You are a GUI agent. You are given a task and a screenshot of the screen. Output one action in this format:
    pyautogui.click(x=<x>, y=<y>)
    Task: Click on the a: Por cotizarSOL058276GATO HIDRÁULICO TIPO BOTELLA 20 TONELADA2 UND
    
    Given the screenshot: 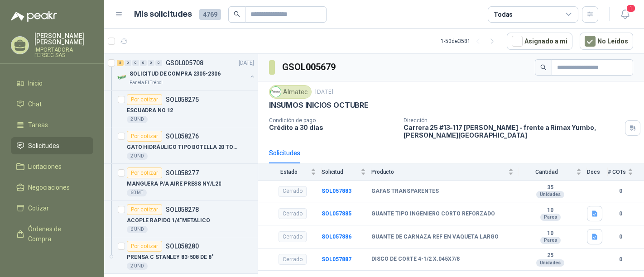 What is the action you would take?
    pyautogui.click(x=181, y=145)
    